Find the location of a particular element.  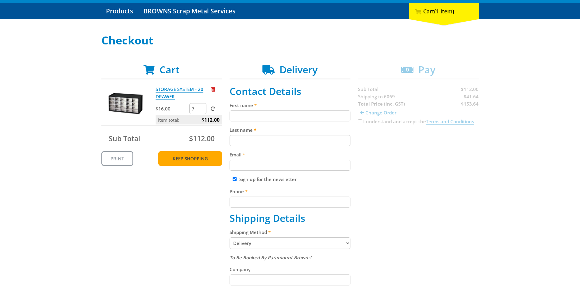

a: Remove from cart is located at coordinates (213, 89).